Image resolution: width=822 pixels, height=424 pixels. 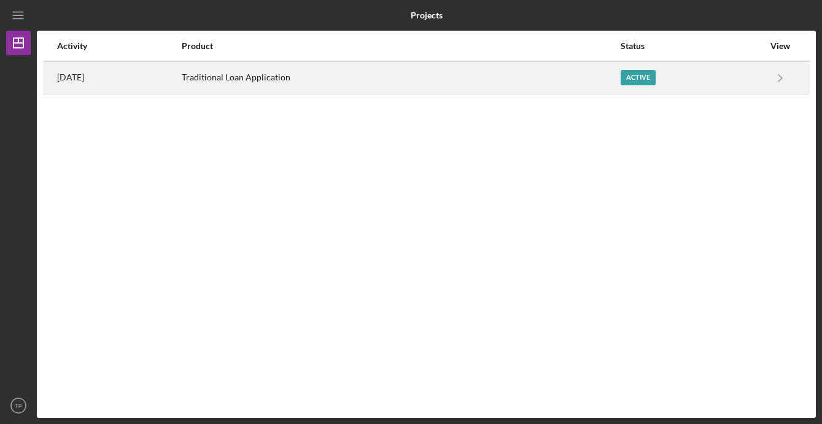 What do you see at coordinates (400, 46) in the screenshot?
I see `div: Product` at bounding box center [400, 46].